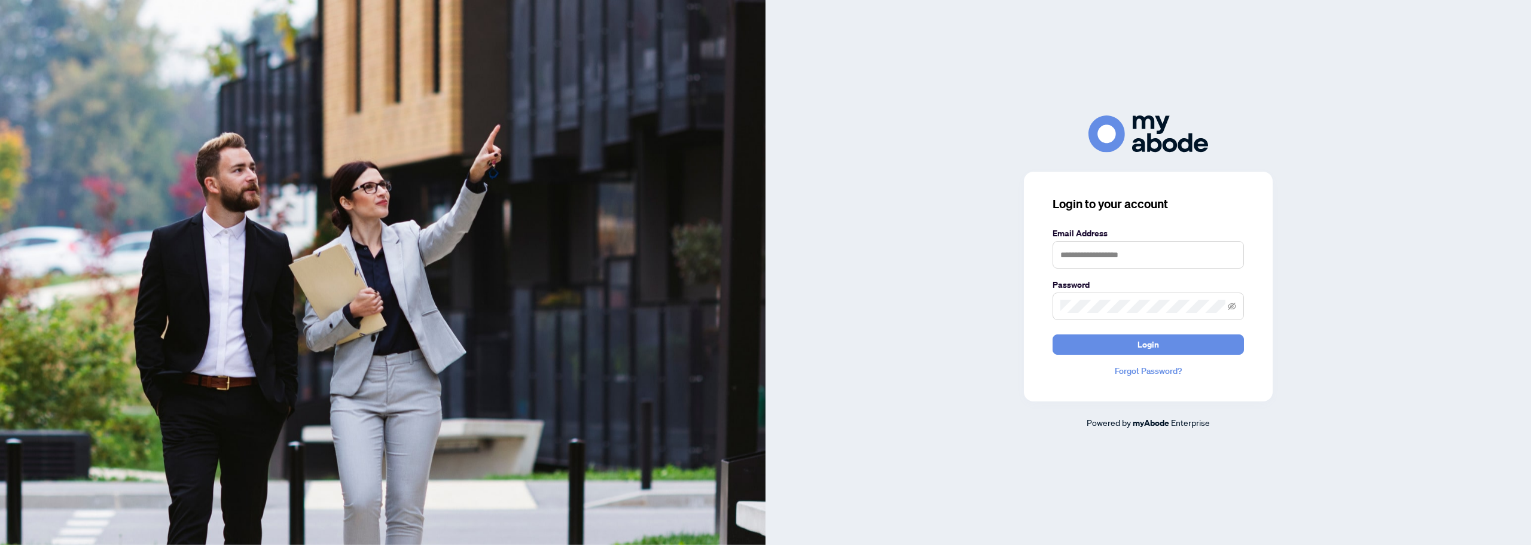 The height and width of the screenshot is (545, 1531). Describe the element at coordinates (1148, 233) in the screenshot. I see `label: Email Address` at that location.